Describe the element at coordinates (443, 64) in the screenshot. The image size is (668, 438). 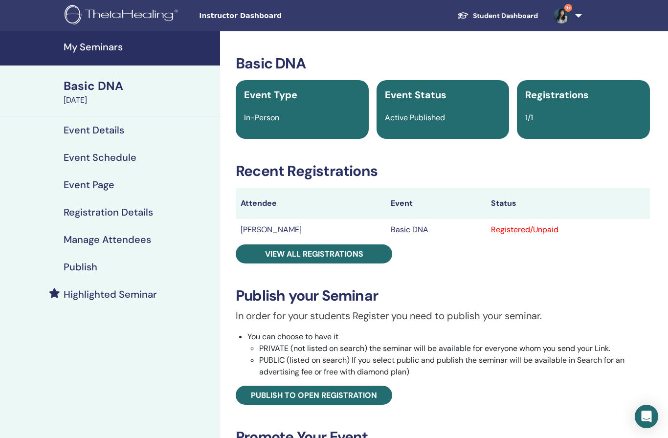
I see `h3: Basic DNA` at that location.